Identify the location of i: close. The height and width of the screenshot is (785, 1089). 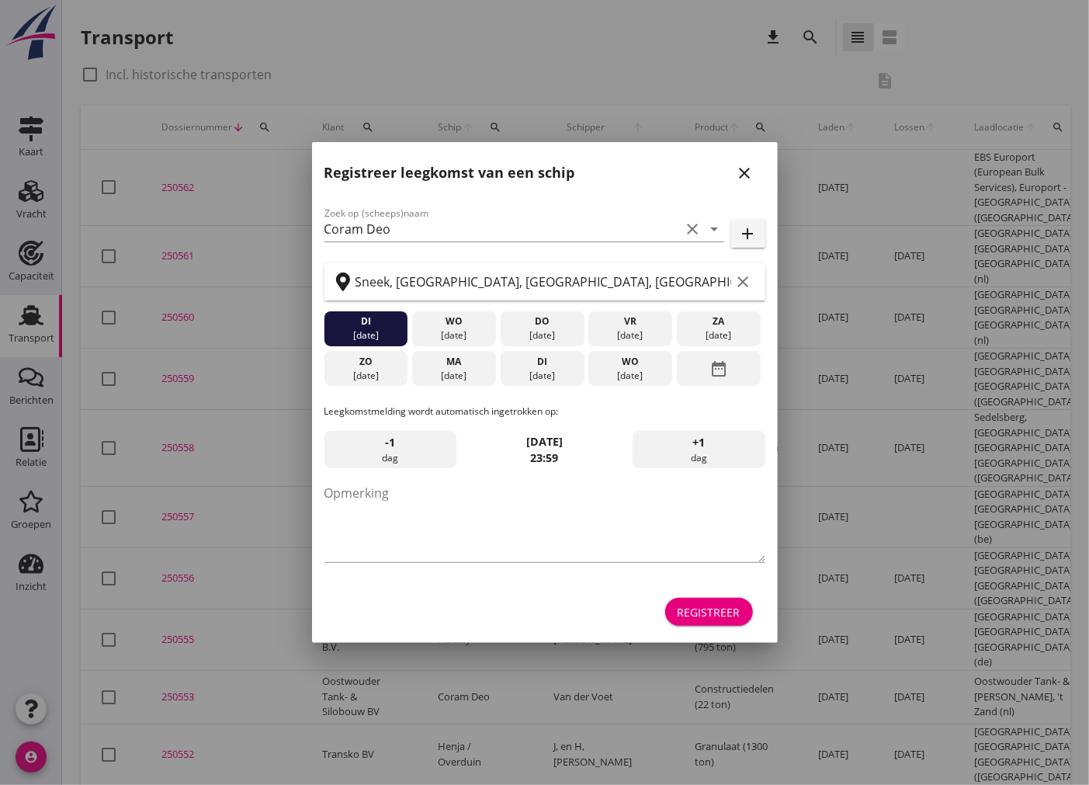
(745, 173).